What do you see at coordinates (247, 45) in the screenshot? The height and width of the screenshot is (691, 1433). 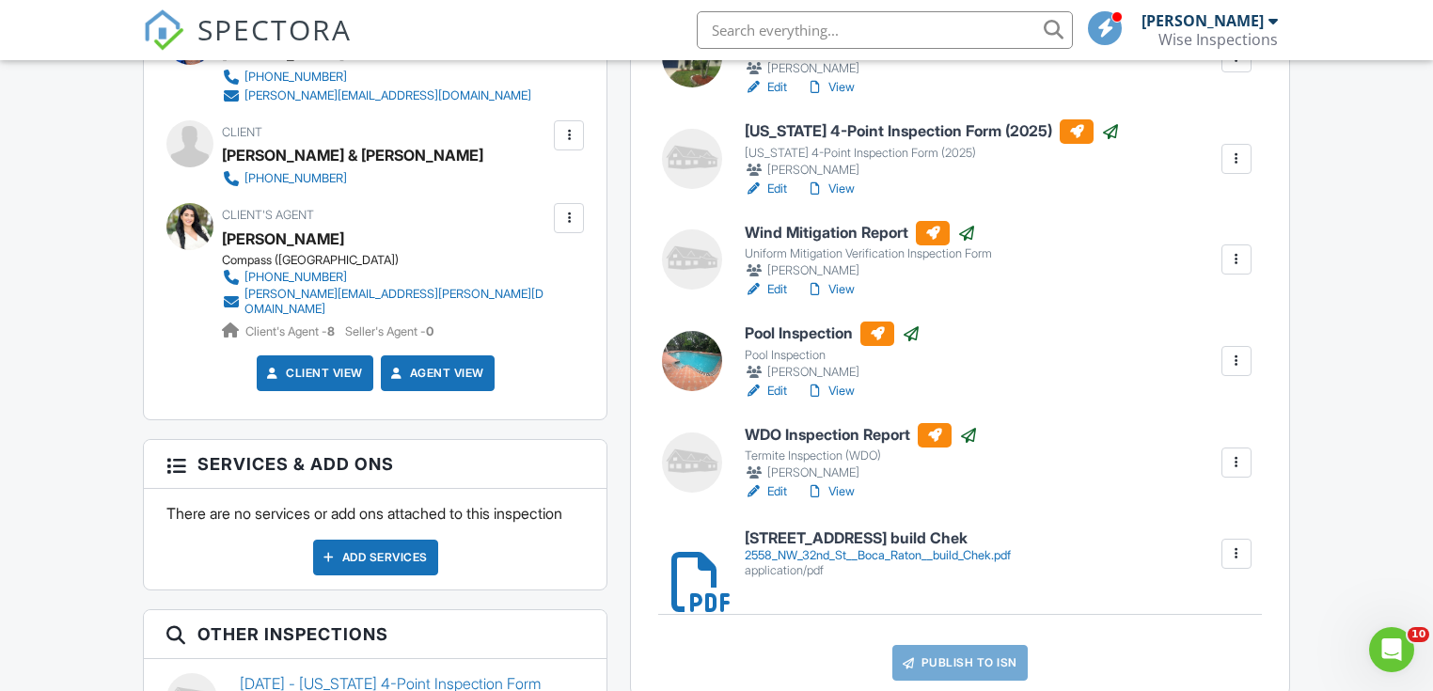 I see `a: SPECTORA` at bounding box center [247, 45].